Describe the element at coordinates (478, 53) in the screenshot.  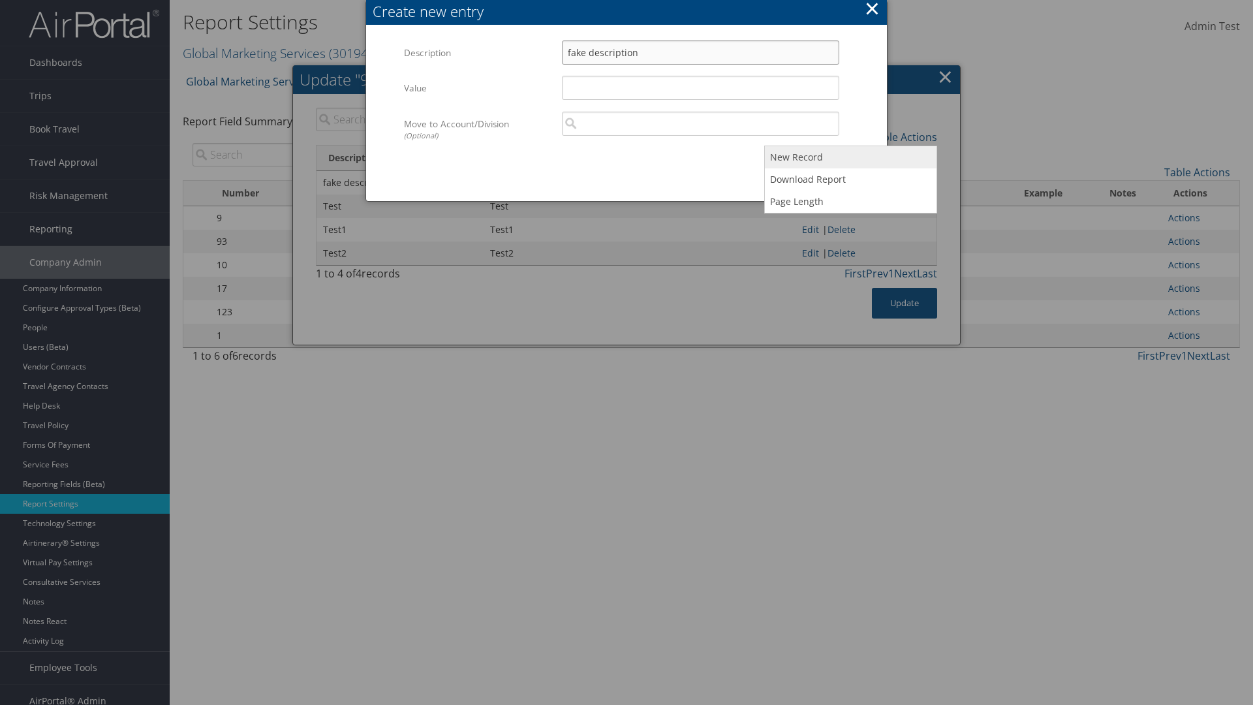
I see `label: Description` at that location.